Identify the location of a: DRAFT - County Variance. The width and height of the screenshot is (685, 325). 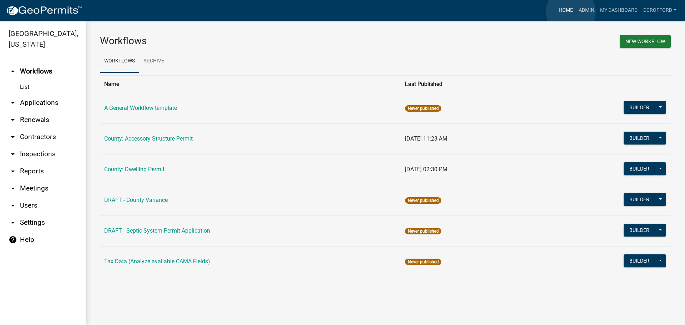
(136, 200).